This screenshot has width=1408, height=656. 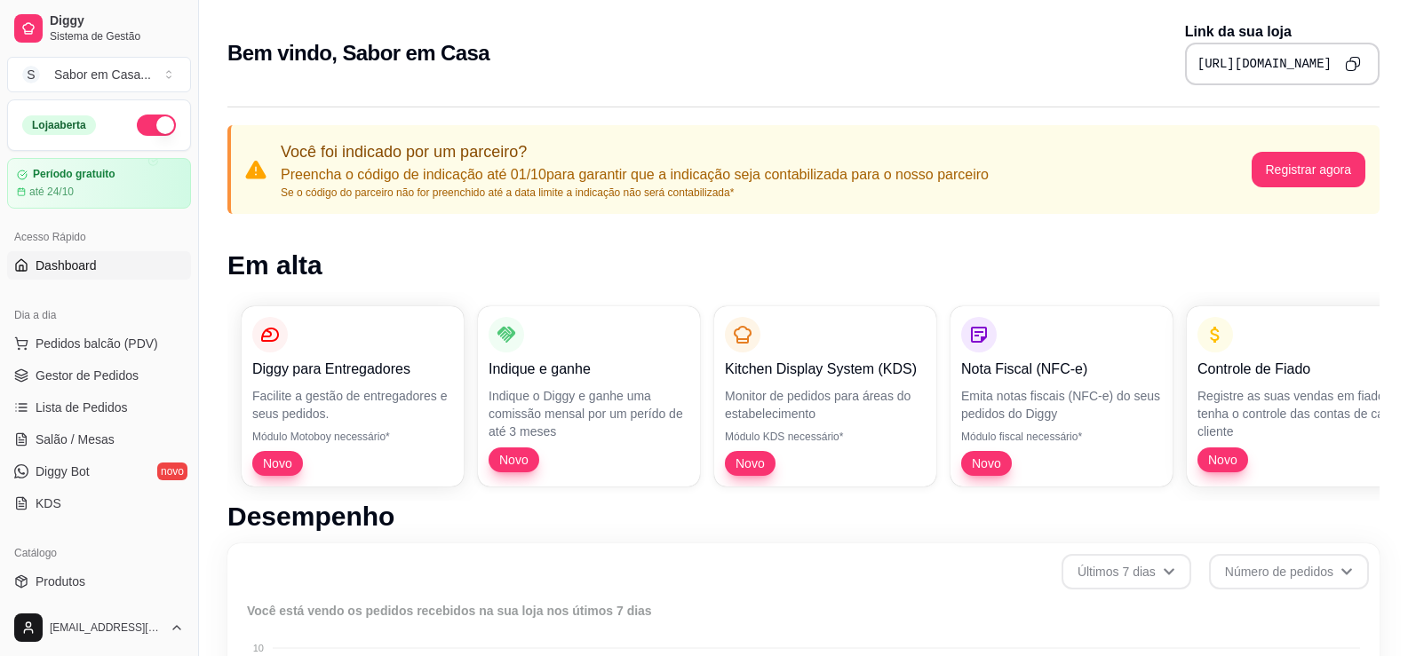 I want to click on span: Sistema de Gestão, so click(x=116, y=36).